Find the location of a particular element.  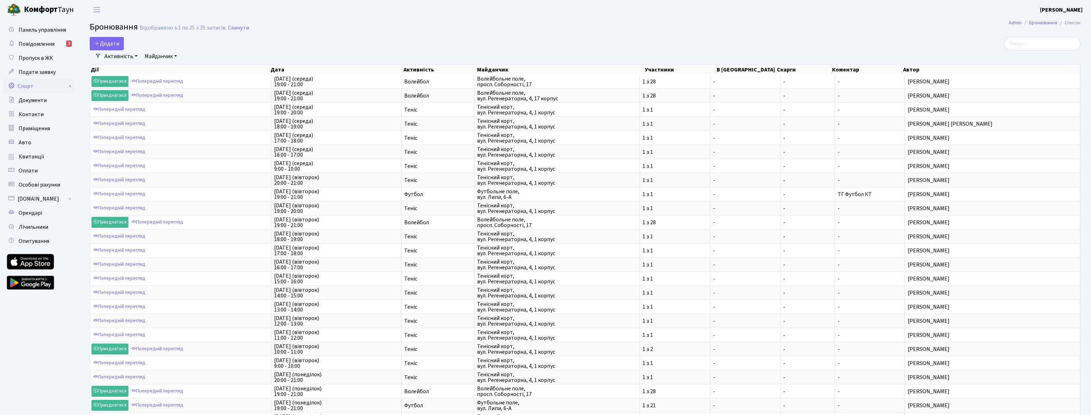

button: Переключити навігацію is located at coordinates (97, 9).